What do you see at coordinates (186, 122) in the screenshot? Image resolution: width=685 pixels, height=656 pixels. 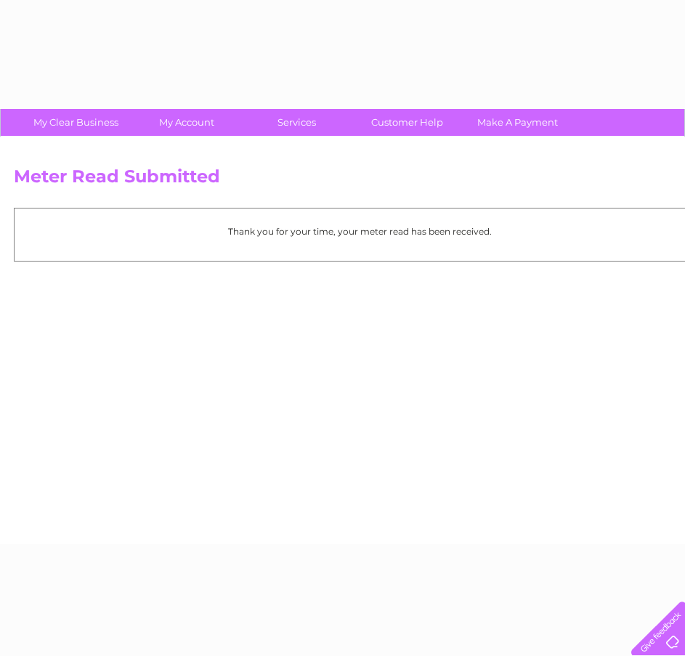 I see `a: My Account` at bounding box center [186, 122].